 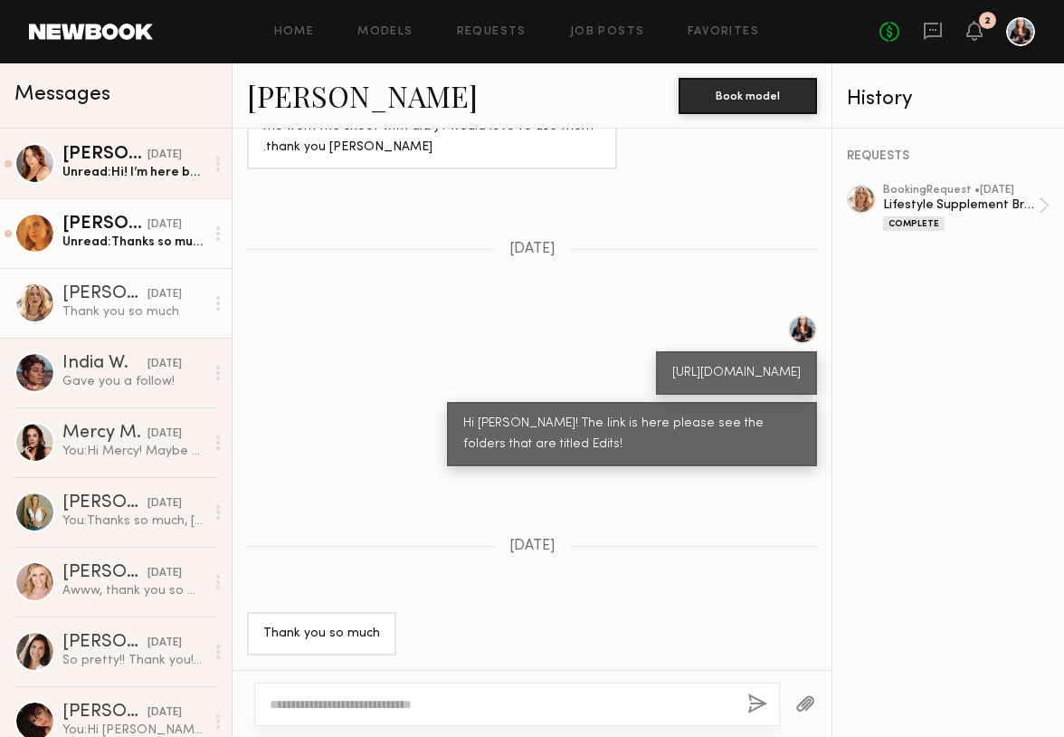 I want to click on div: So pretty!! Thank you! 😊, so click(x=133, y=660).